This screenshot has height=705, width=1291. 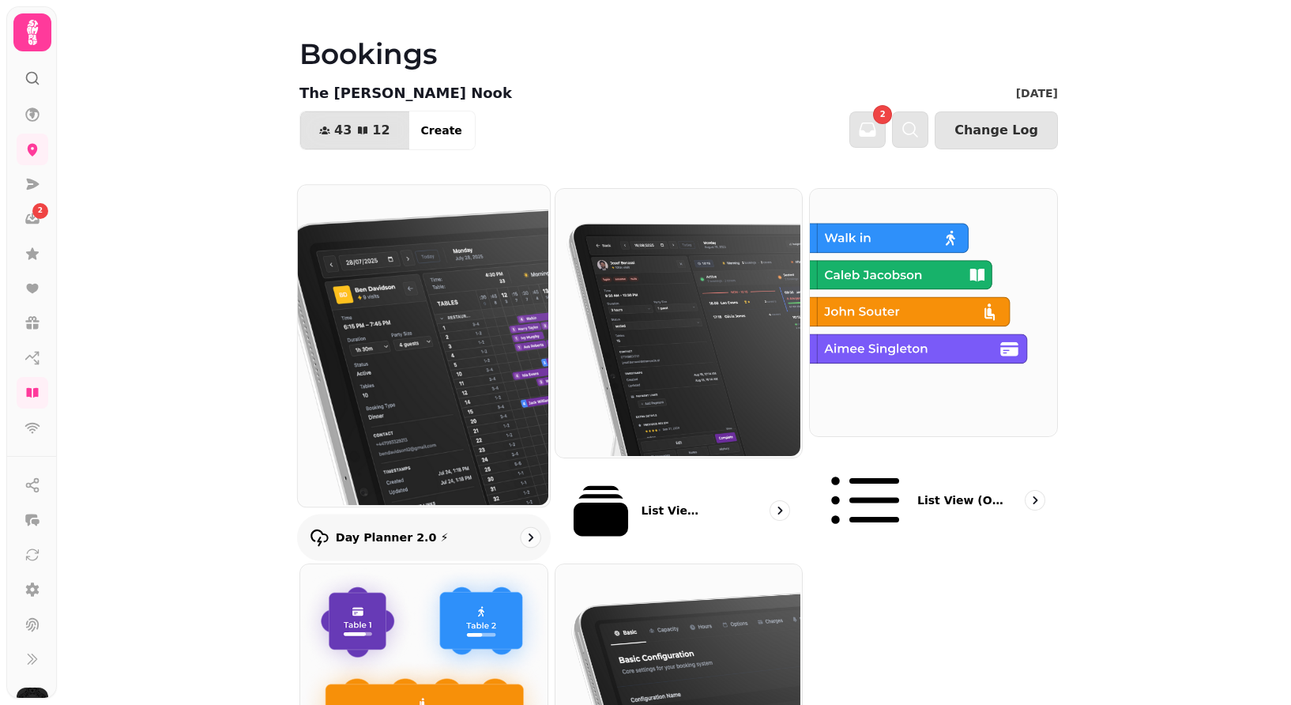 I want to click on a: List View 2.0 ⚡ (New)List View 2.0 ⚡ (New), so click(x=679, y=372).